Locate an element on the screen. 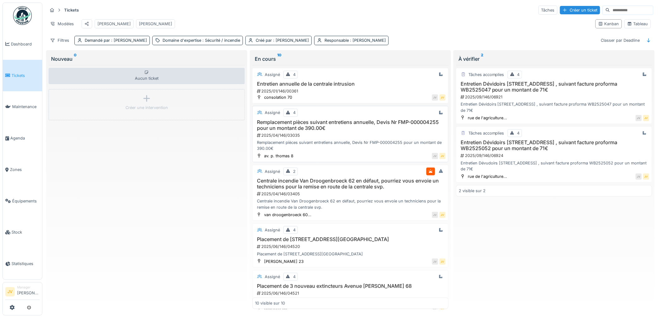  a: Stock is located at coordinates (22, 232).